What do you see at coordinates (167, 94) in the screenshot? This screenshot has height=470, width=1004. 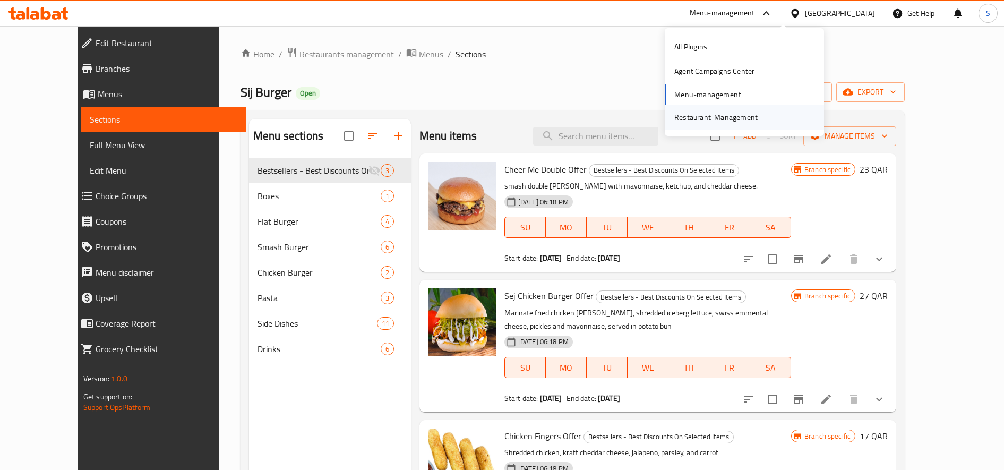 I see `span: Menus` at bounding box center [167, 94].